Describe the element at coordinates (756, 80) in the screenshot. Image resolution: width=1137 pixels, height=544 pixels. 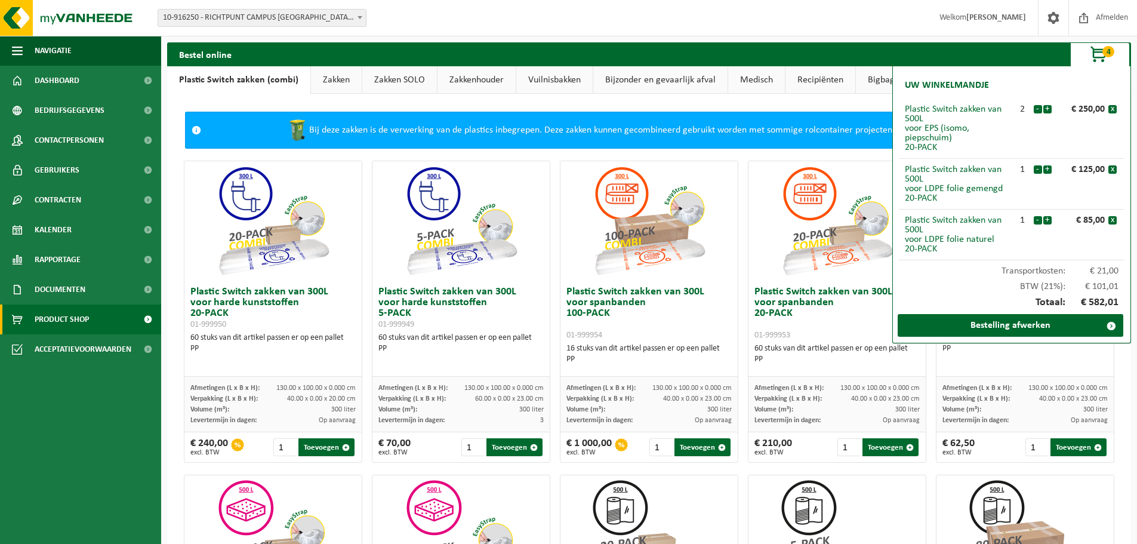
I see `a: Medisch` at that location.